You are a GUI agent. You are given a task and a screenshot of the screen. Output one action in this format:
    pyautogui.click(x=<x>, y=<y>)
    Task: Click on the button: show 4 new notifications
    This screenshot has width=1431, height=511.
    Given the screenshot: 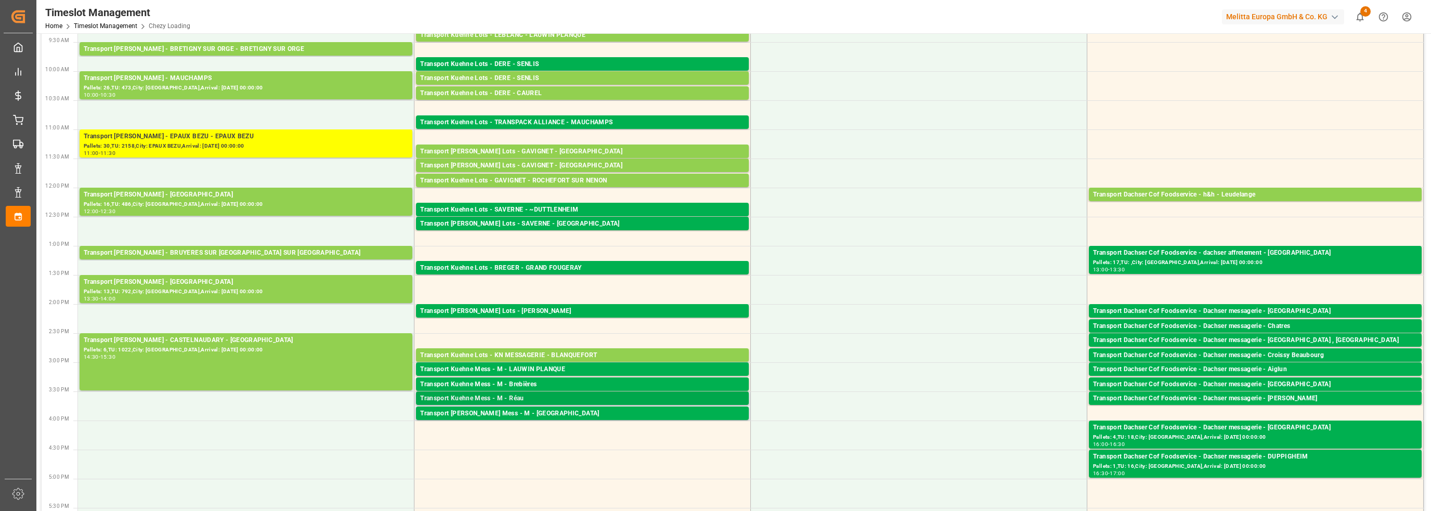 What is the action you would take?
    pyautogui.click(x=1360, y=17)
    